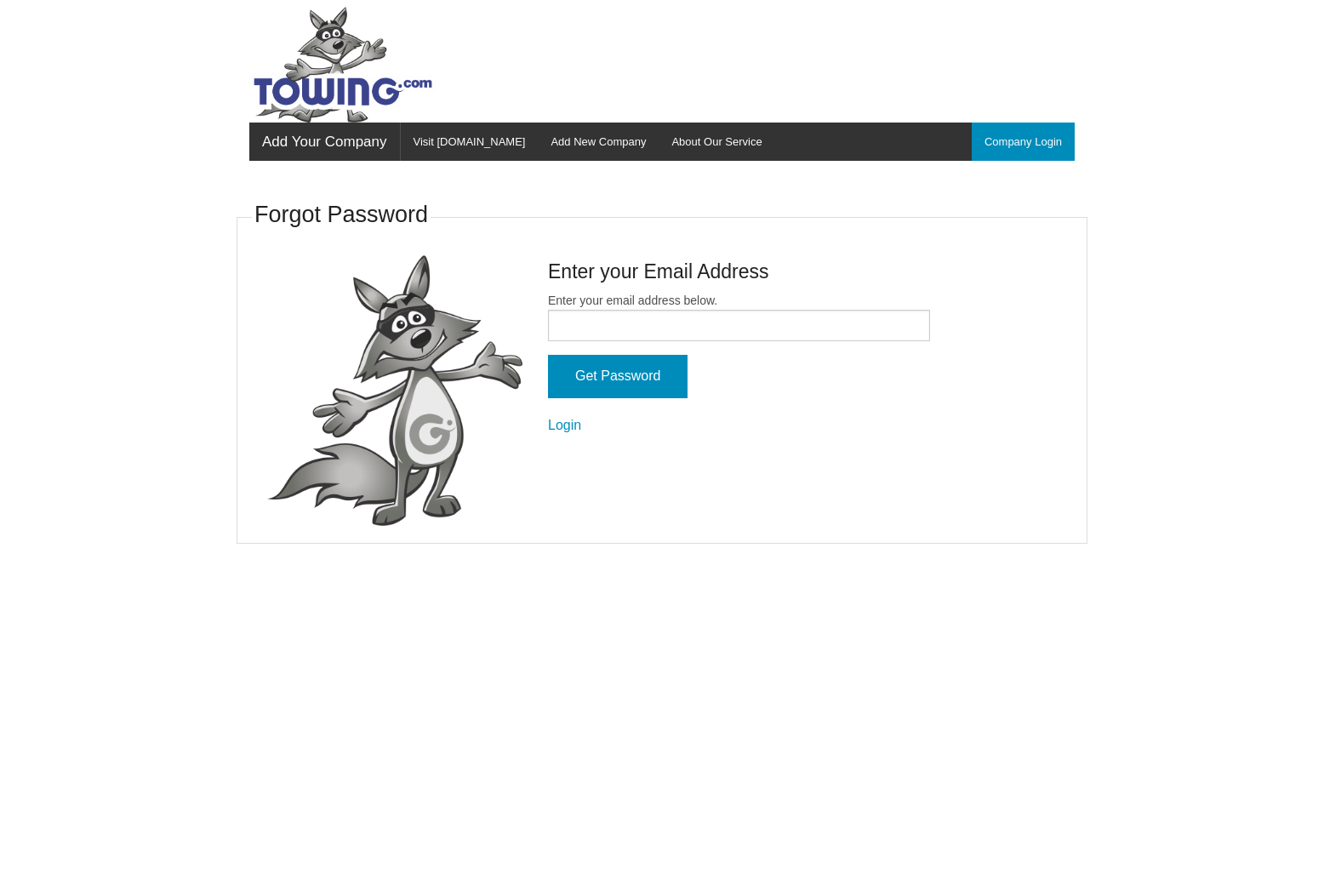 The image size is (1324, 896). I want to click on label: Enter your email address below., so click(739, 316).